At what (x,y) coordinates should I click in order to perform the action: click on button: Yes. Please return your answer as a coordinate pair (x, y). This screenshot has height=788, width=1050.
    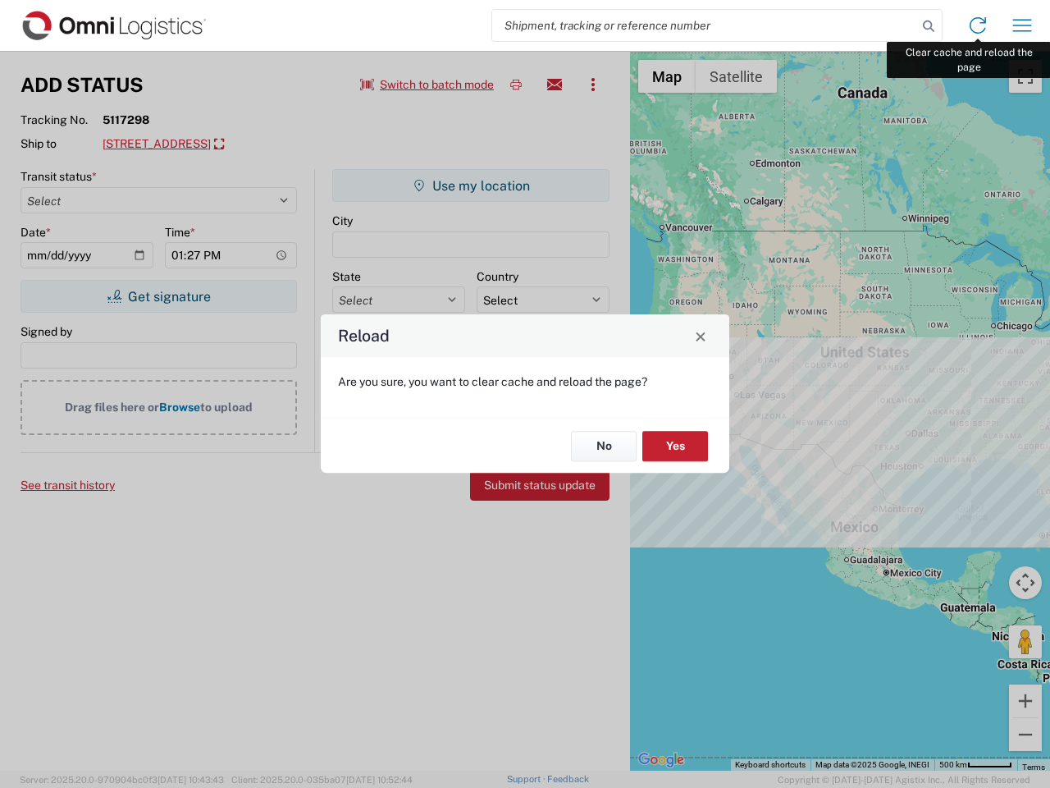
    Looking at the image, I should click on (675, 446).